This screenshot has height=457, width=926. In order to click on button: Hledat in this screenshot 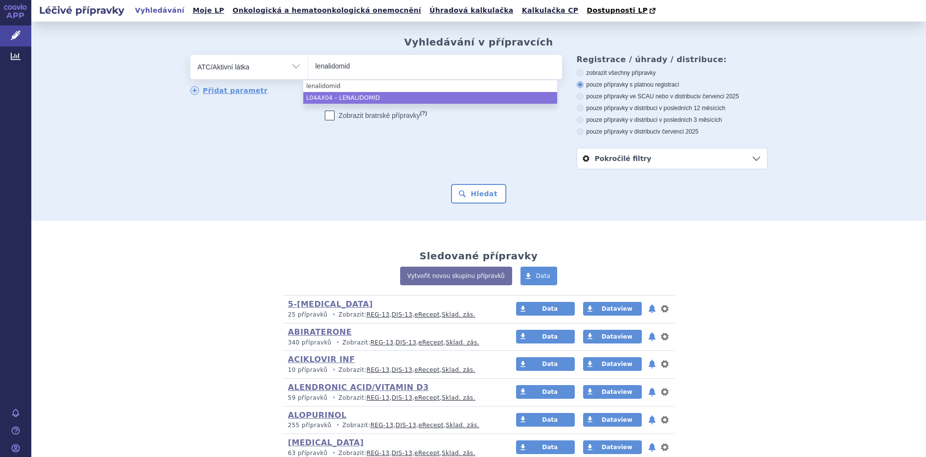, I will do `click(479, 194)`.